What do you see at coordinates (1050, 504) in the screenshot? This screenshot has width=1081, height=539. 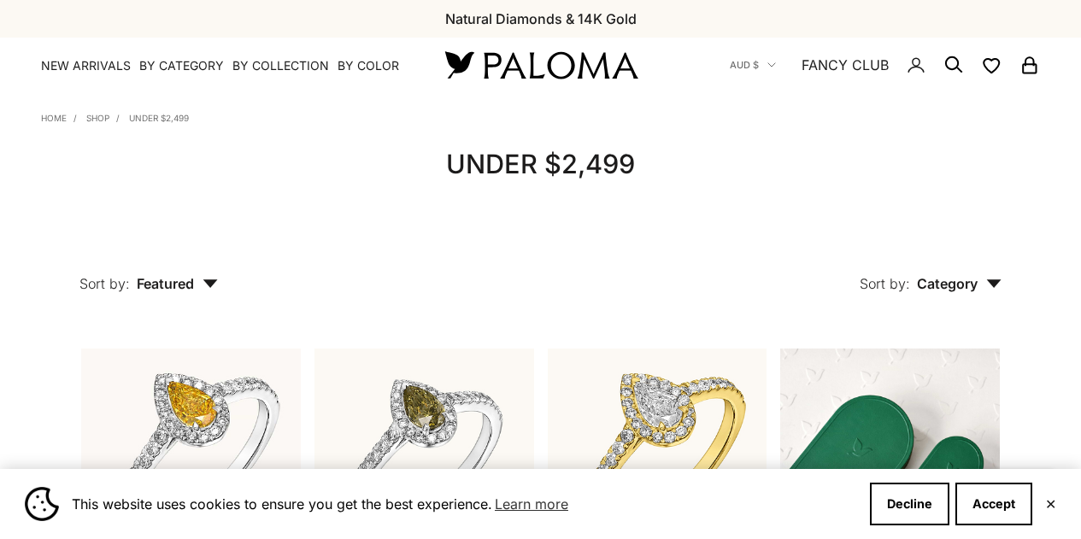 I see `button: Close` at bounding box center [1050, 504].